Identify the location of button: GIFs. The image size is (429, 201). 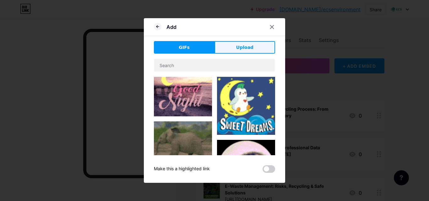
(184, 47).